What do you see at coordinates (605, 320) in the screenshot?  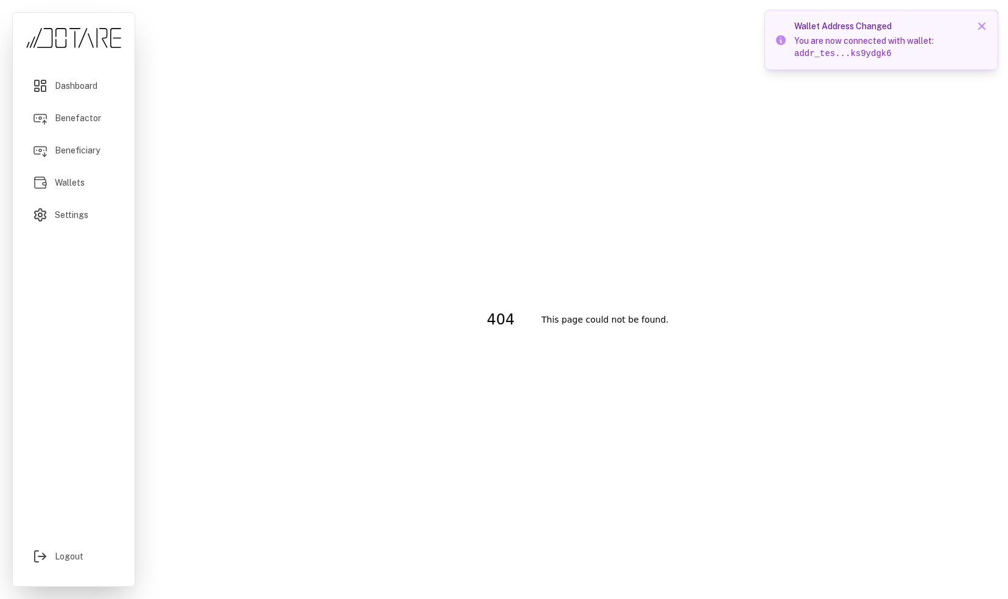 I see `h2: This page could not be found.` at bounding box center [605, 320].